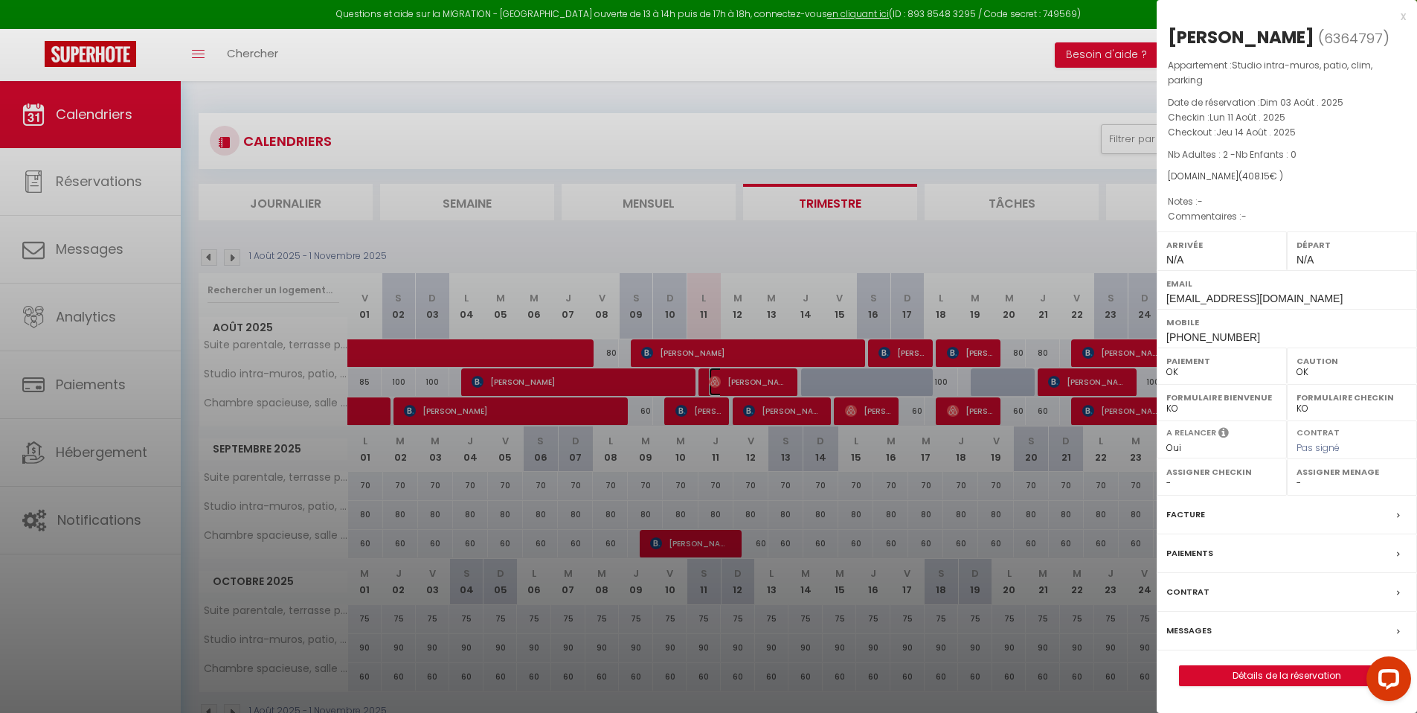  What do you see at coordinates (1352, 361) in the screenshot?
I see `label: Caution` at bounding box center [1352, 361].